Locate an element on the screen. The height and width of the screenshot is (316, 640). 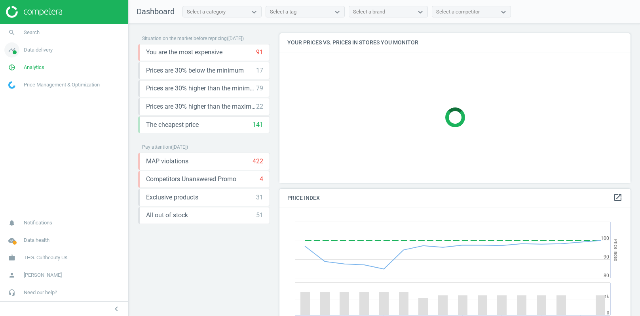
span: Need our help? is located at coordinates (40, 292).